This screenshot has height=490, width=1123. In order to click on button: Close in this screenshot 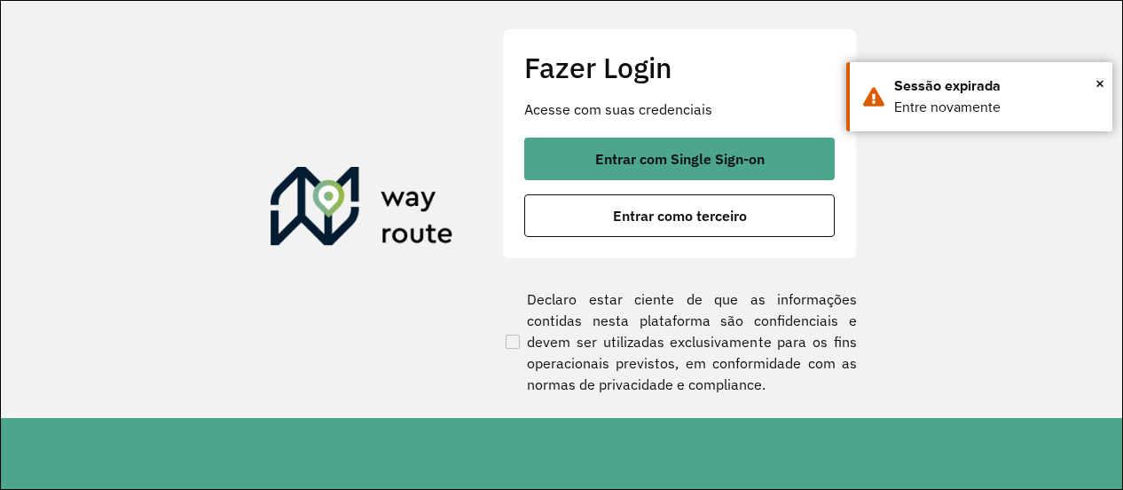, I will do `click(1100, 83)`.